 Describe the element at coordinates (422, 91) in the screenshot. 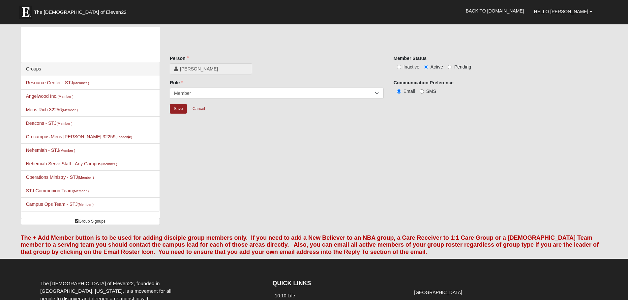

I see `input: SMS` at that location.